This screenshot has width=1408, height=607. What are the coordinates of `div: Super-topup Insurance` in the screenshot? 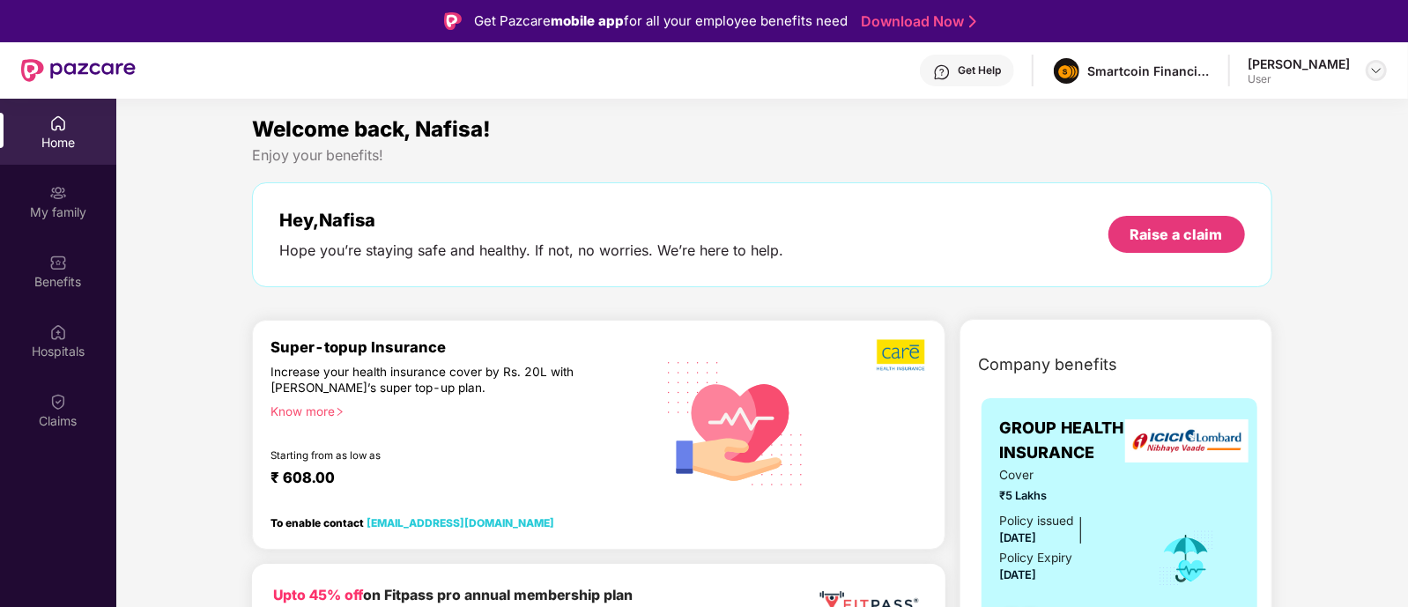 It's located at (462, 347).